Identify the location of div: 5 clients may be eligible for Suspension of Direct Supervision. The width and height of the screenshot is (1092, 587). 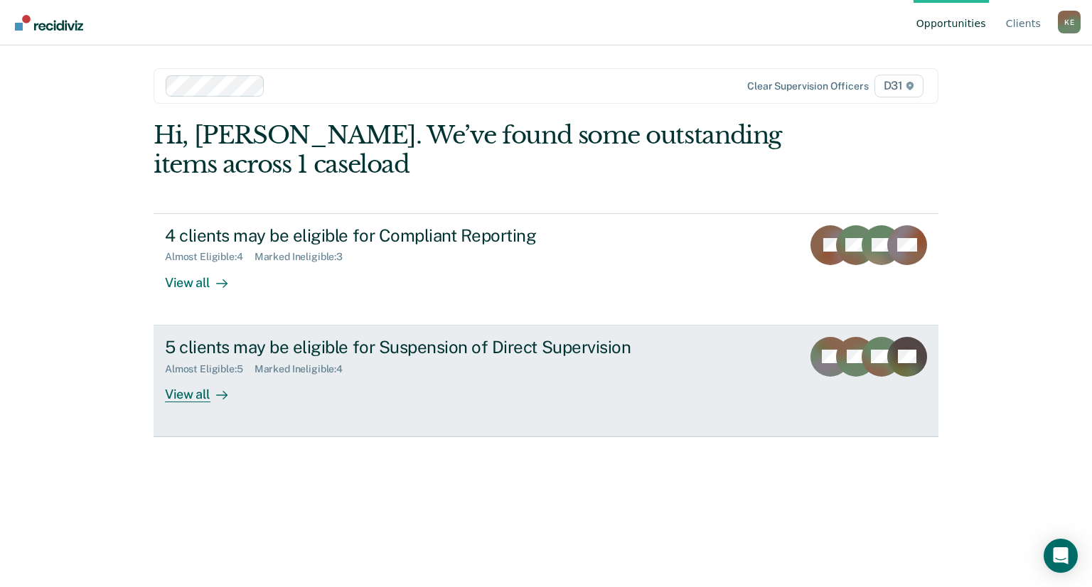
(414, 347).